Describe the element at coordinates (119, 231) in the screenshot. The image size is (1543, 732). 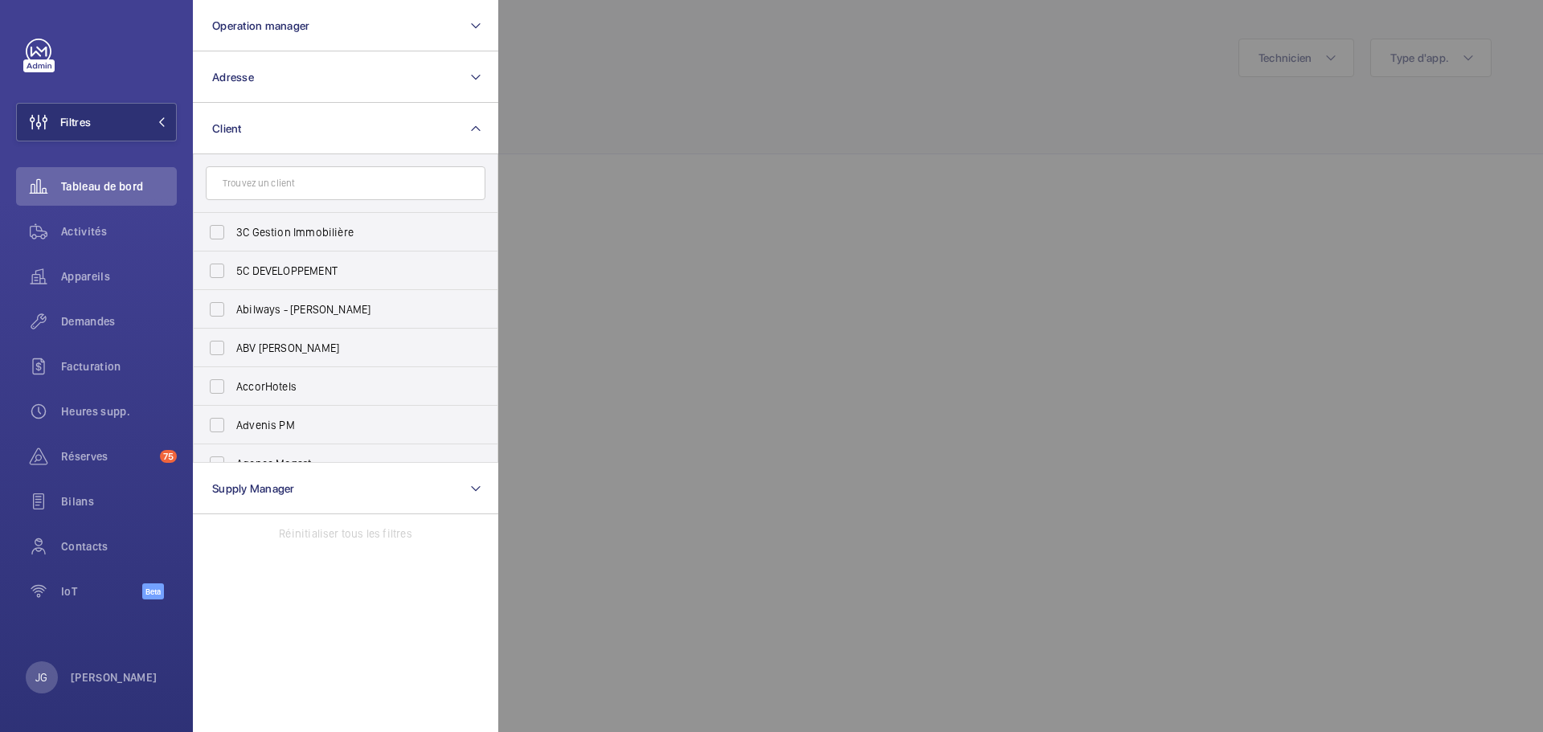
I see `span: Activités` at that location.